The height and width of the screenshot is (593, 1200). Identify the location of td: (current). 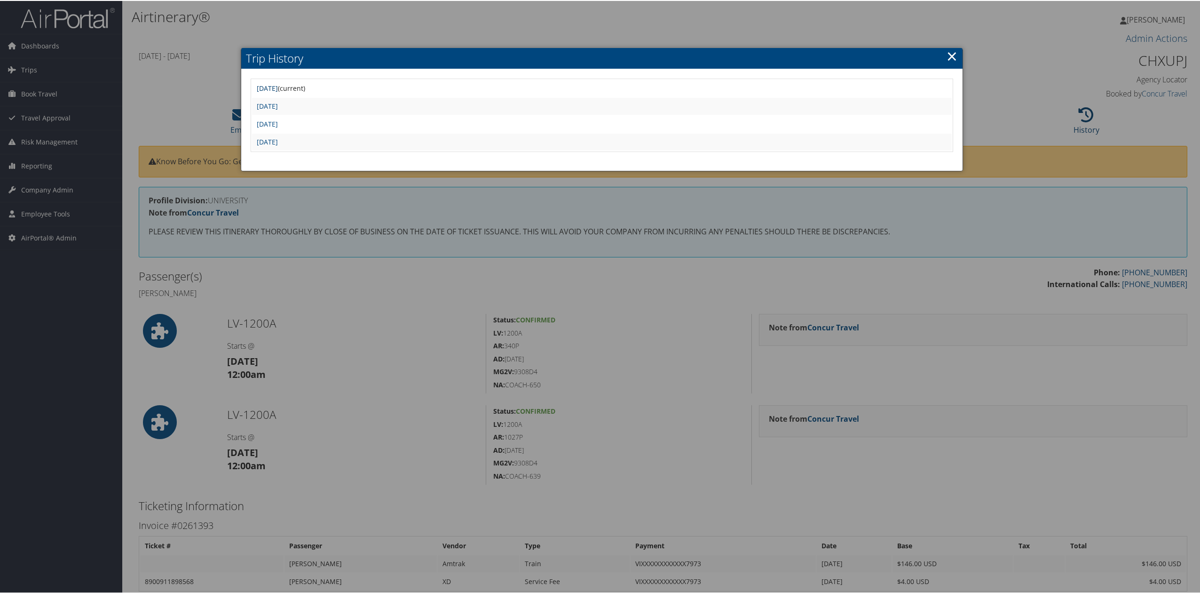
(602, 87).